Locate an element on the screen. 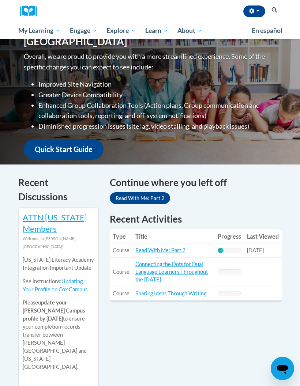 The width and height of the screenshot is (300, 386). h4: Continue where you left off is located at coordinates (196, 182).